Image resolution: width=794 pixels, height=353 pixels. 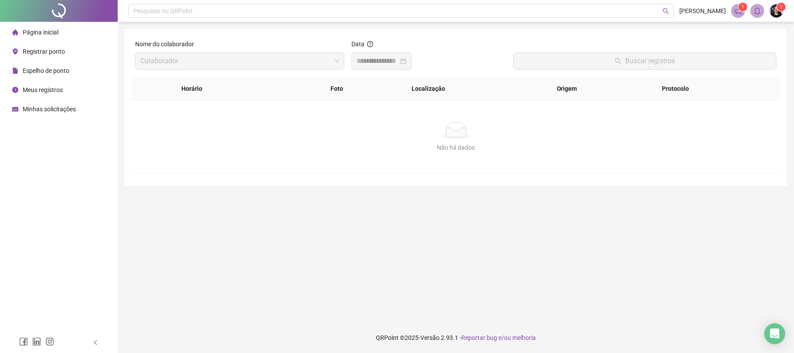 What do you see at coordinates (738, 11) in the screenshot?
I see `span: notification` at bounding box center [738, 11].